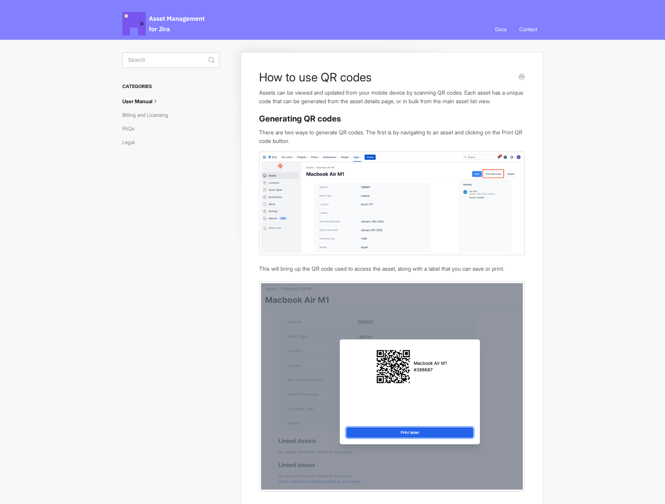  Describe the element at coordinates (392, 387) in the screenshot. I see `img: file-UJYbwO06o1.png` at that location.